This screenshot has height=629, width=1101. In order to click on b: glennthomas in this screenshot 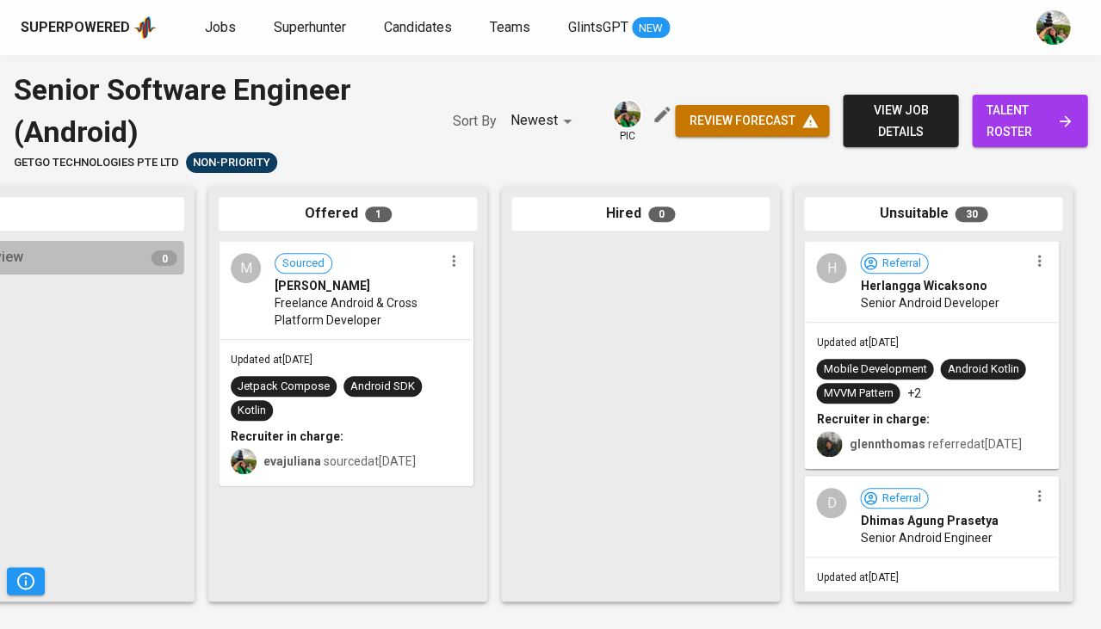, I will do `click(886, 444)`.